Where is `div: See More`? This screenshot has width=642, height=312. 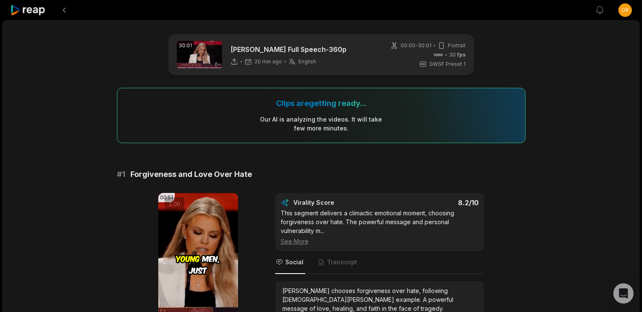
div: See More is located at coordinates (379, 241).